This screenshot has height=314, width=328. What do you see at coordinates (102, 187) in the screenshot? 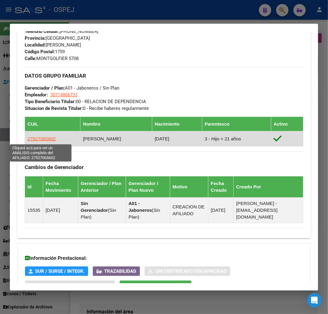
I see `th: Gerenciador / Plan Anterior` at bounding box center [102, 187].